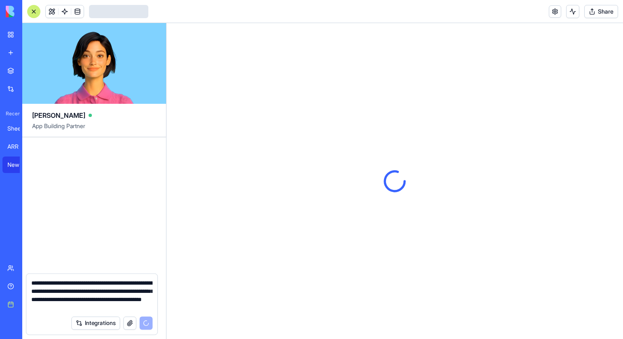 The width and height of the screenshot is (623, 339). Describe the element at coordinates (19, 165) in the screenshot. I see `div: New App` at that location.